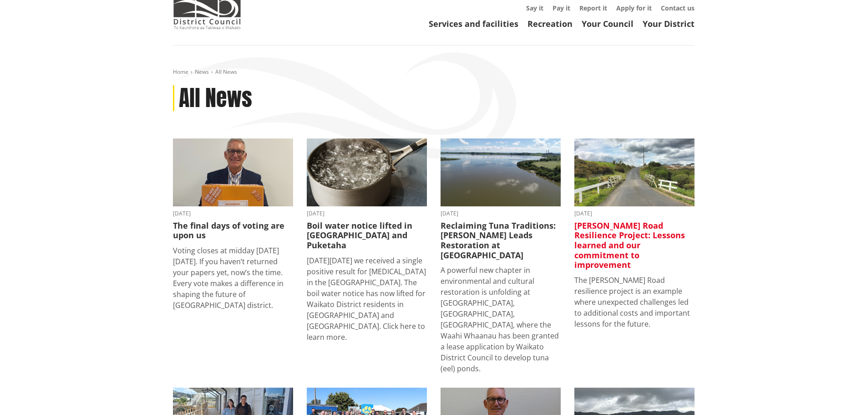 The height and width of the screenshot is (415, 867). I want to click on img: boil water notice, so click(367, 172).